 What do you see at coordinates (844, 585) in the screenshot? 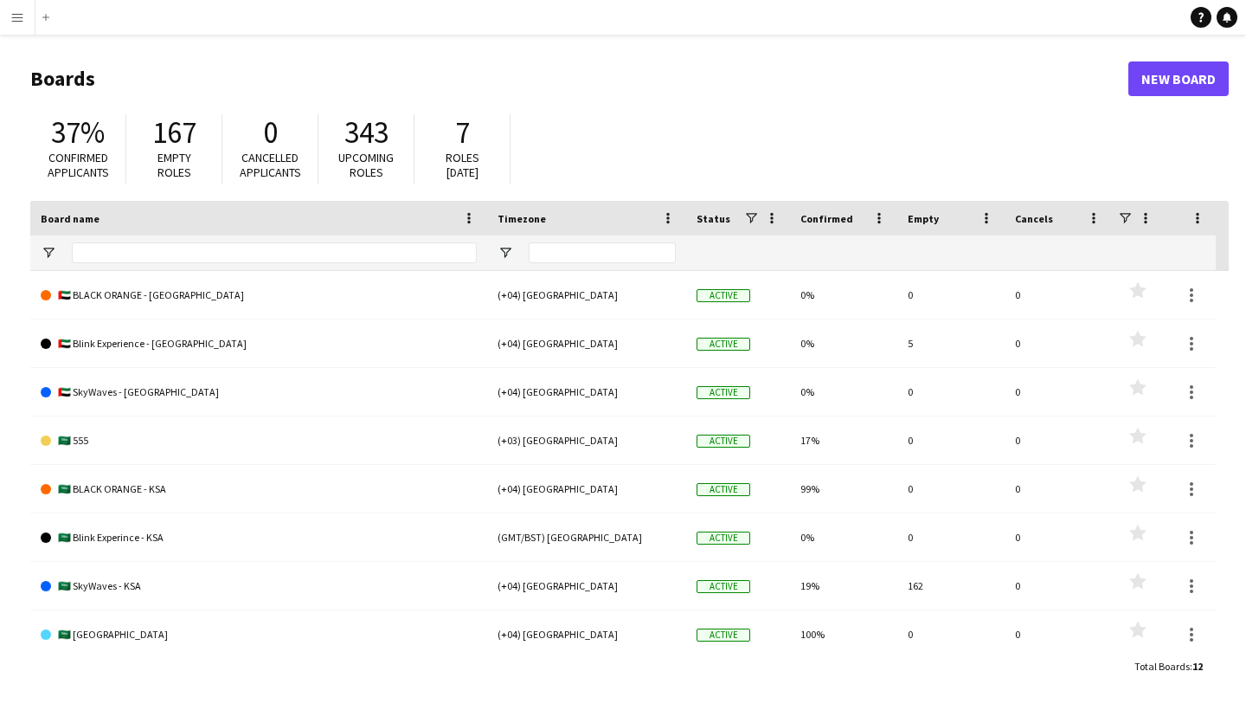
I see `div: 19%` at bounding box center [844, 585].